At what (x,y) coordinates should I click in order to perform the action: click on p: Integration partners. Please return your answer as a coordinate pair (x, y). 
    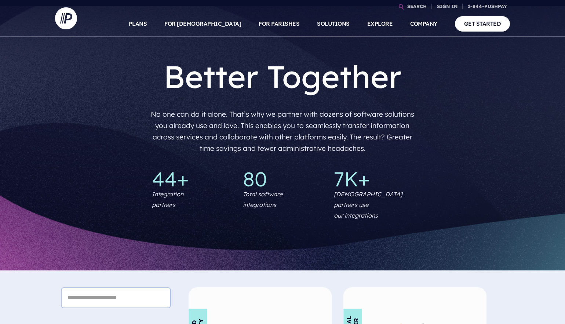
    Looking at the image, I should click on (168, 200).